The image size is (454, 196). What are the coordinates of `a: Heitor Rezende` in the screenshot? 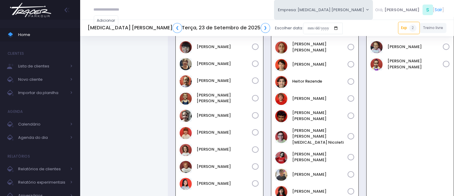 It's located at (320, 81).